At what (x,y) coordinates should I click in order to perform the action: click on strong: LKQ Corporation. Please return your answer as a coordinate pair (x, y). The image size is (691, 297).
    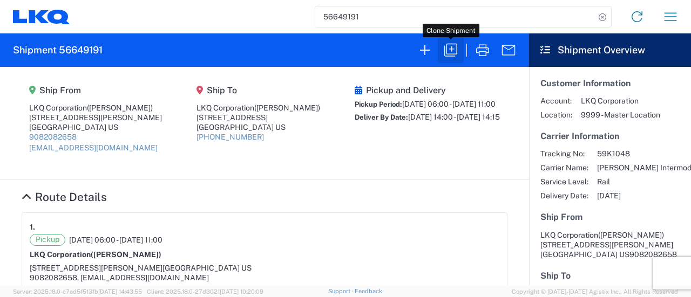
    Looking at the image, I should click on (95, 255).